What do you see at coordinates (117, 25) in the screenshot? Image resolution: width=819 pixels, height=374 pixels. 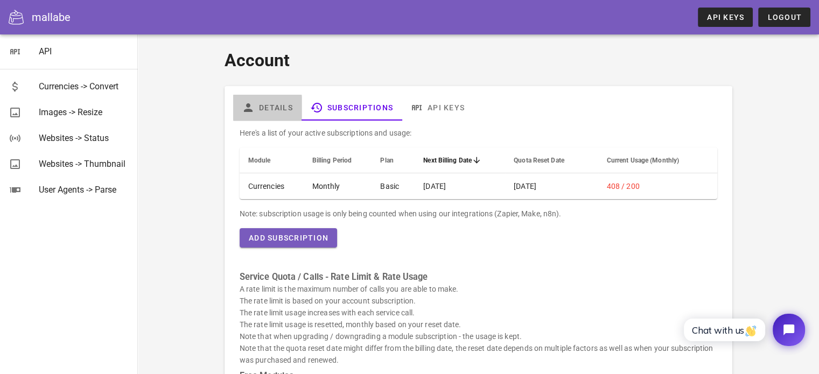 I see `button: Open chat widget` at bounding box center [117, 25].